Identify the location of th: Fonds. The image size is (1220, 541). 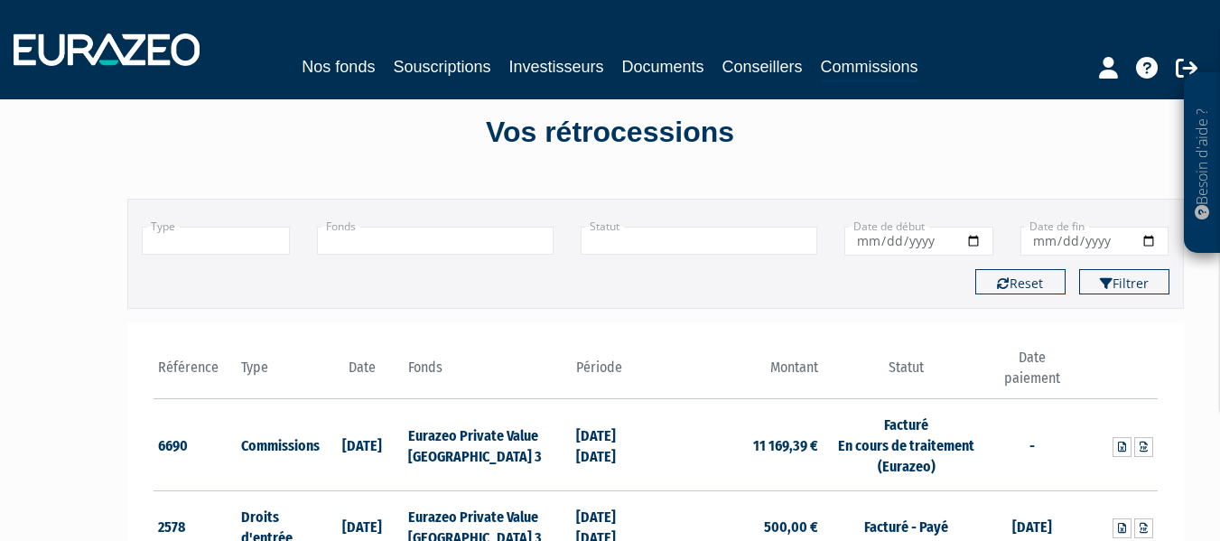
(487, 373).